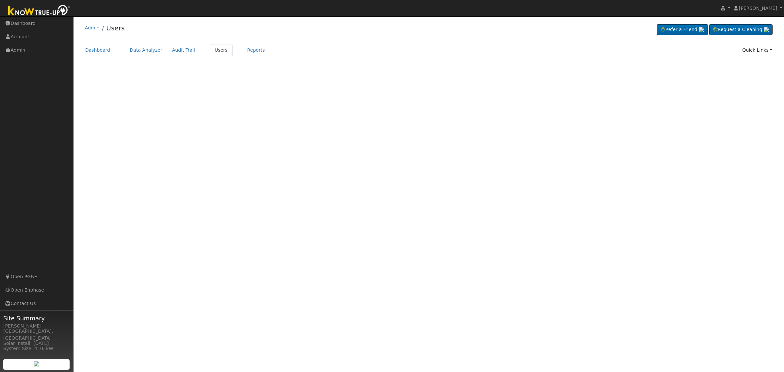  What do you see at coordinates (682, 30) in the screenshot?
I see `a: Refer a Friend` at bounding box center [682, 30].